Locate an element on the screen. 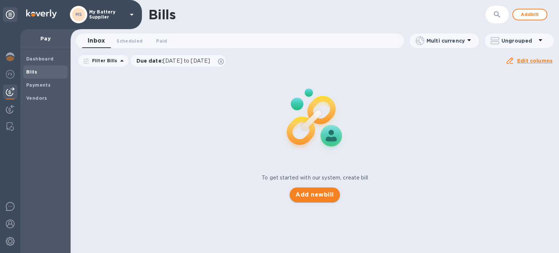 The width and height of the screenshot is (559, 253). b: Payments is located at coordinates (38, 85).